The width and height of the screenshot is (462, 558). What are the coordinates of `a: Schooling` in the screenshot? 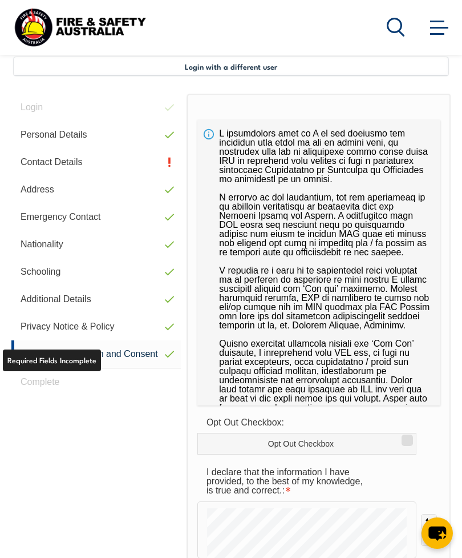 It's located at (96, 272).